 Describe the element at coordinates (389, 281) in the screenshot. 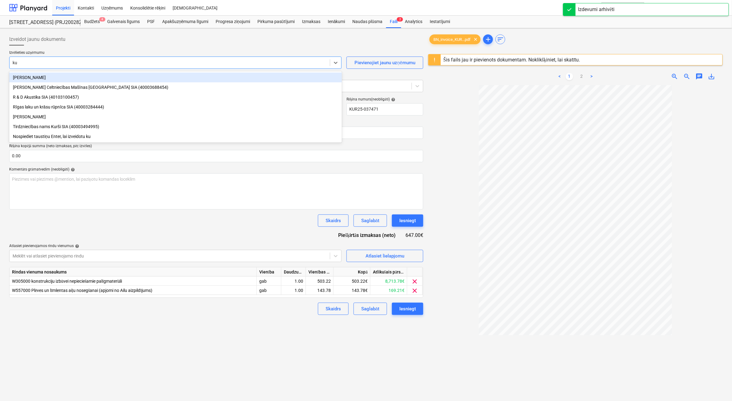

I see `div: 8,713.78€` at that location.